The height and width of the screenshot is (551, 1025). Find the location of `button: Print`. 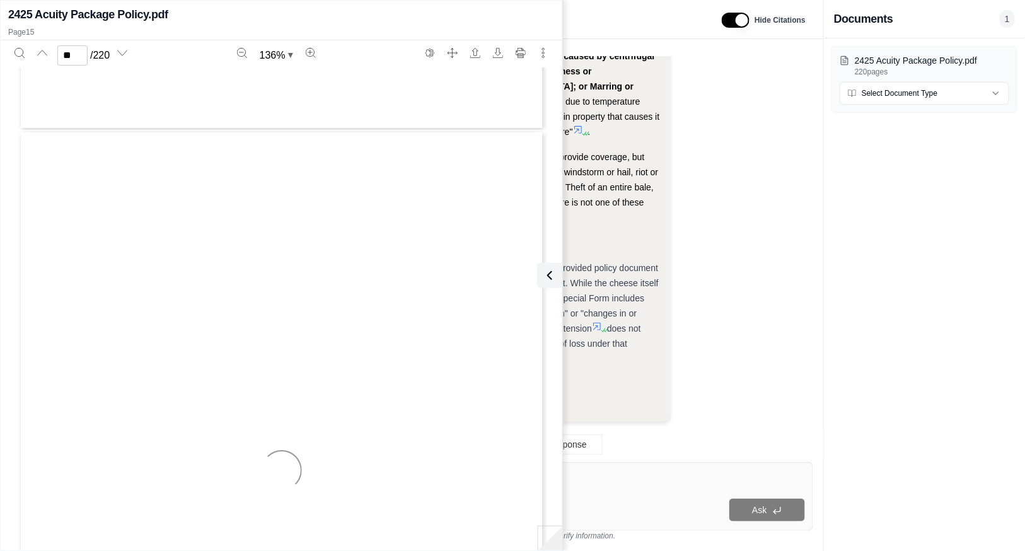

button: Print is located at coordinates (521, 53).